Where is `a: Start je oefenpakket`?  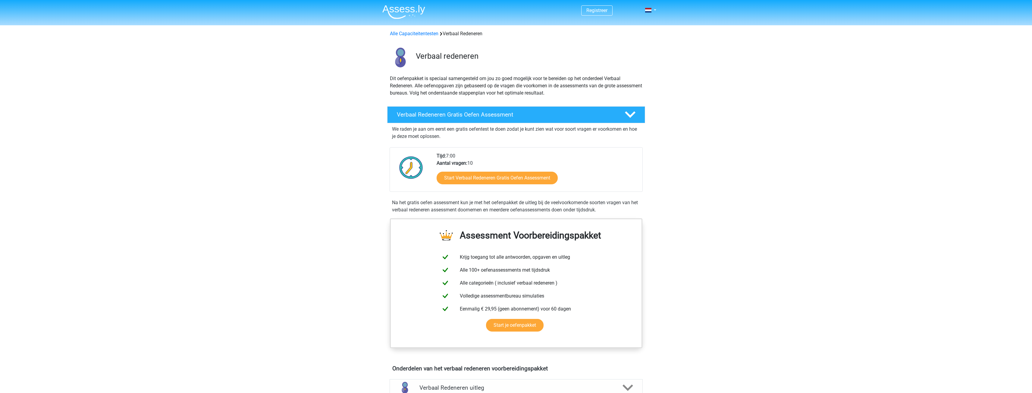
a: Start je oefenpakket is located at coordinates (515, 326).